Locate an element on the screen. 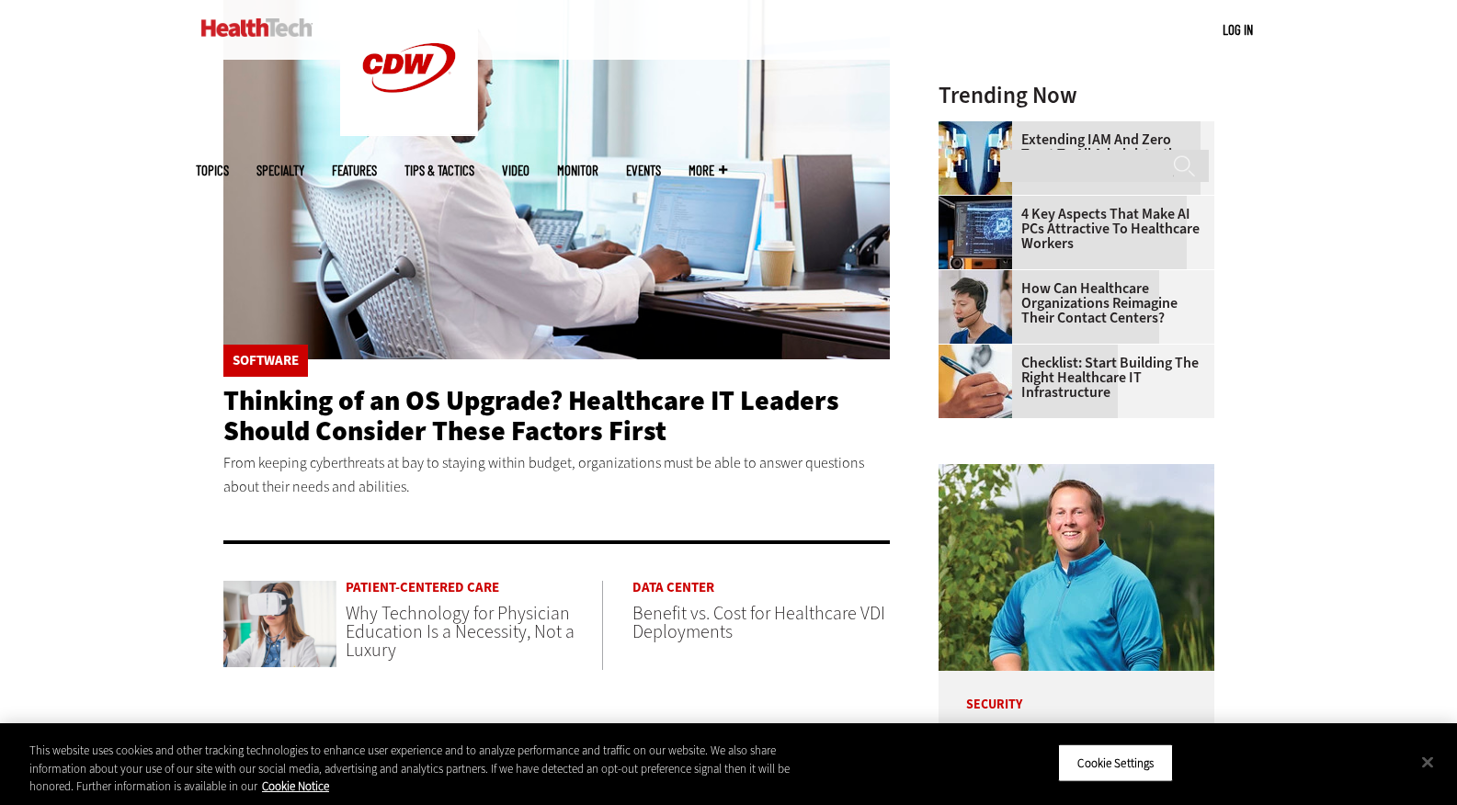  a: Software is located at coordinates (266, 360).